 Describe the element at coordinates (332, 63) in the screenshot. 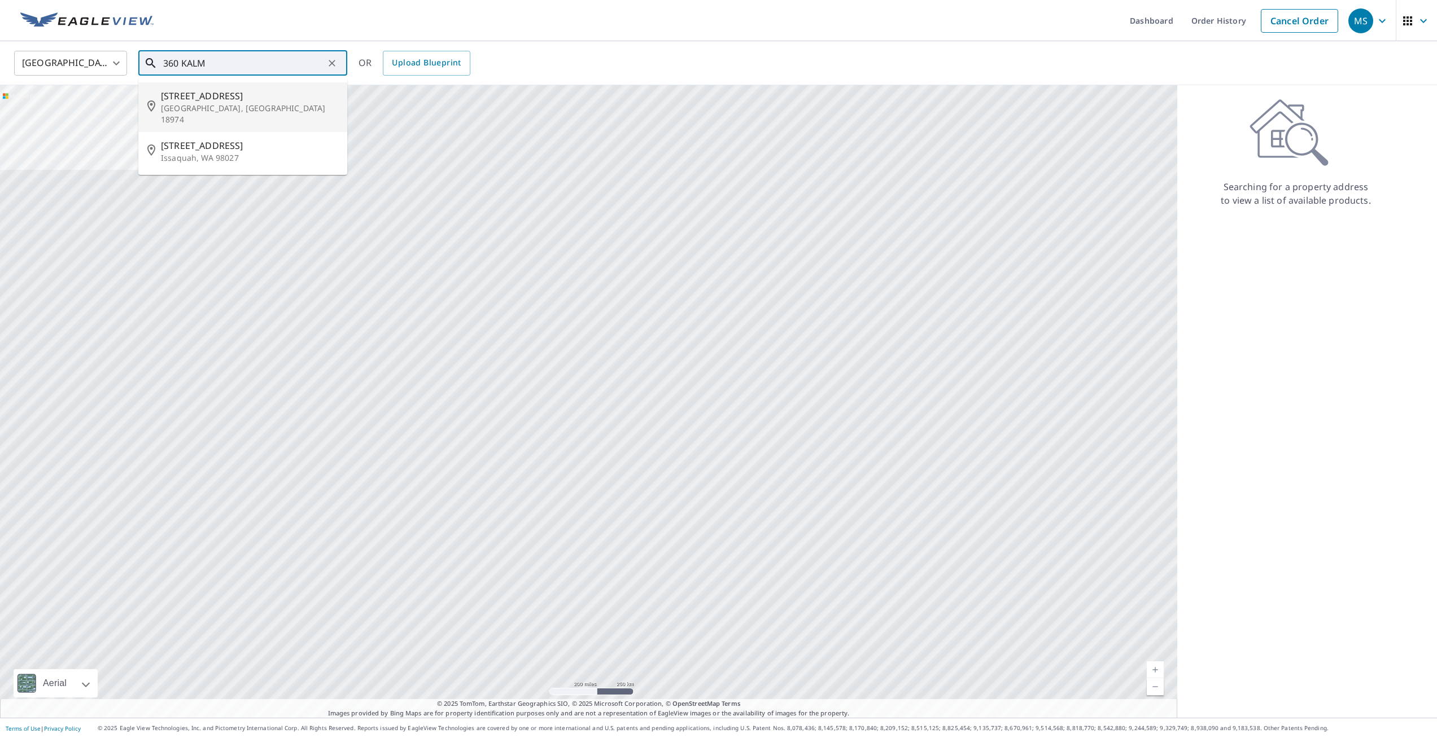

I see `button: Clear` at that location.